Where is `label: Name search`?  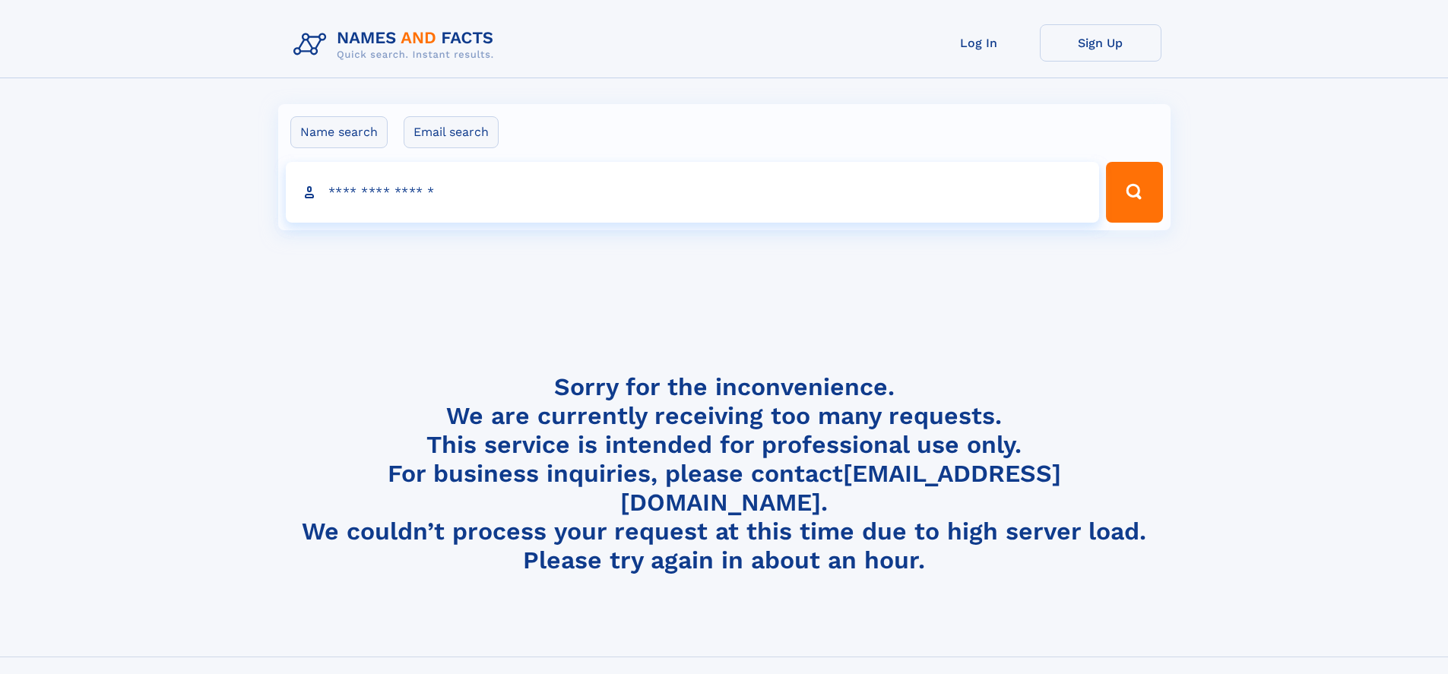
label: Name search is located at coordinates (339, 132).